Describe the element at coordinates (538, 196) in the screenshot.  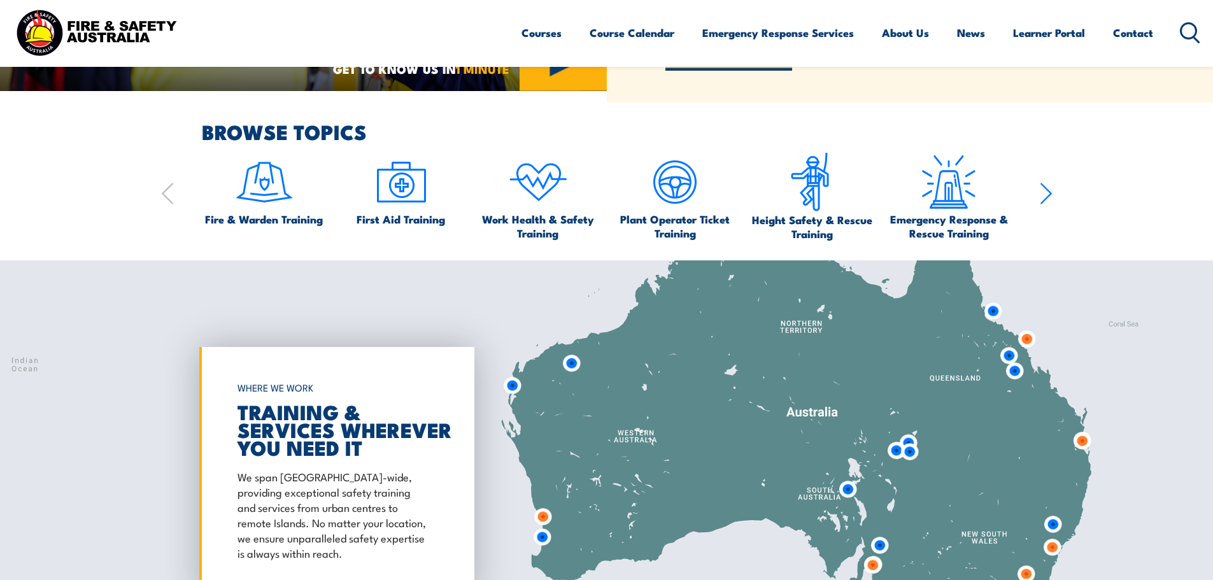
I see `a: Work Health & Safety Training` at that location.